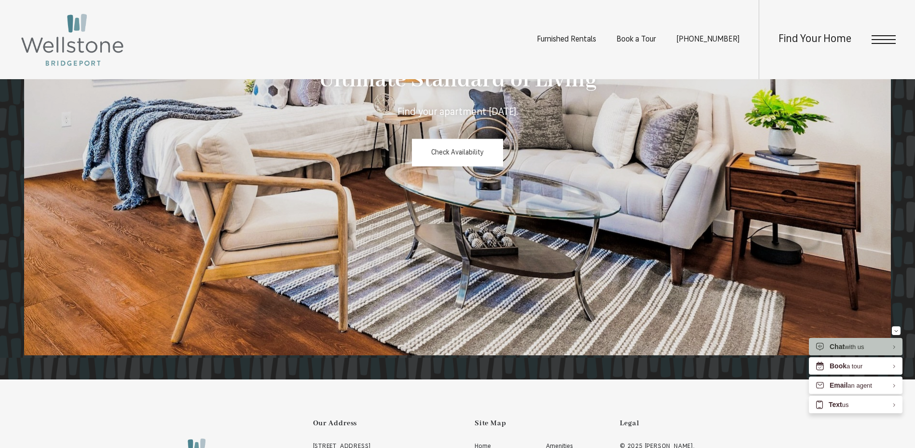  Describe the element at coordinates (636, 40) in the screenshot. I see `a: Book a Tour` at that location.